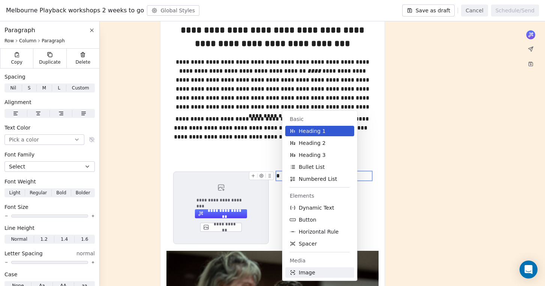 This screenshot has height=286, width=545. Describe the element at coordinates (44, 239) in the screenshot. I see `span: 1.2` at that location.